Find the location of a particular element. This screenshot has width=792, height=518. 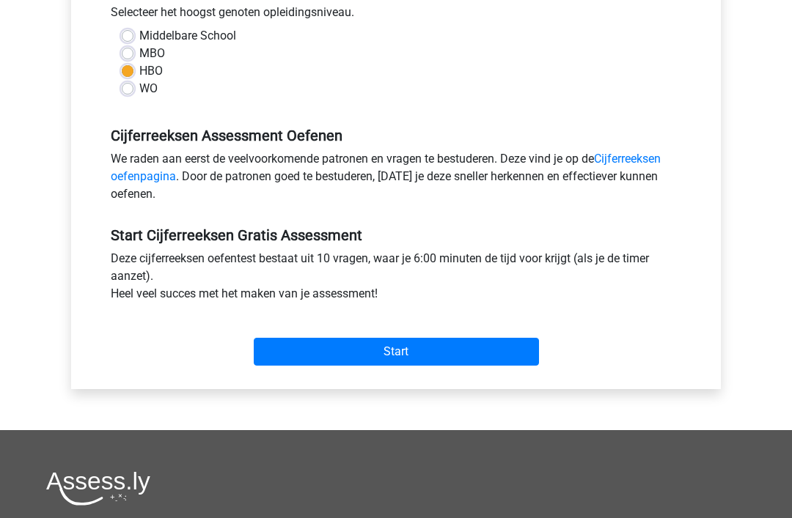

label: HBO is located at coordinates (151, 71).